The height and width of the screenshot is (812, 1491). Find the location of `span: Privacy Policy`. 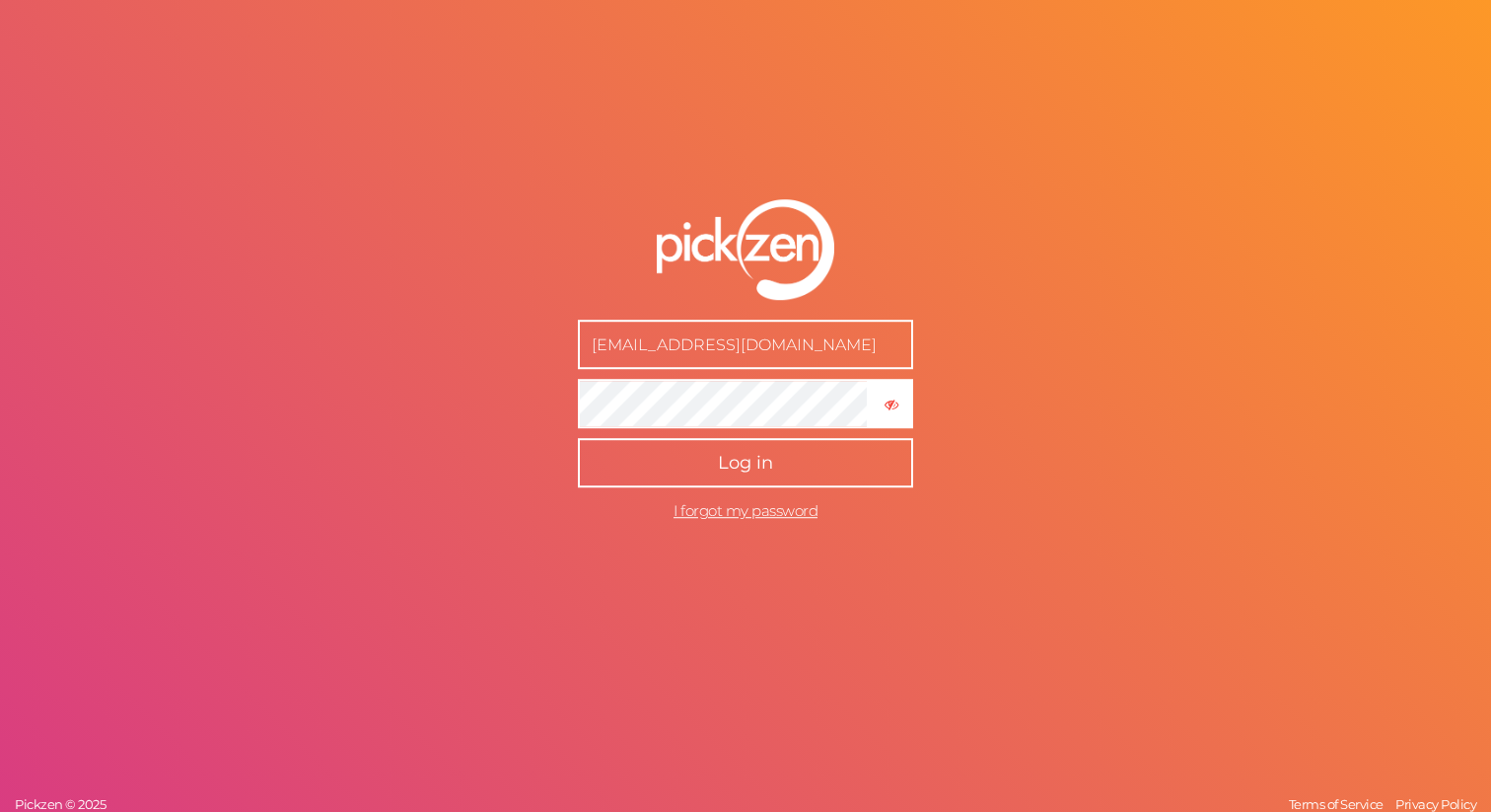

span: Privacy Policy is located at coordinates (1436, 804).